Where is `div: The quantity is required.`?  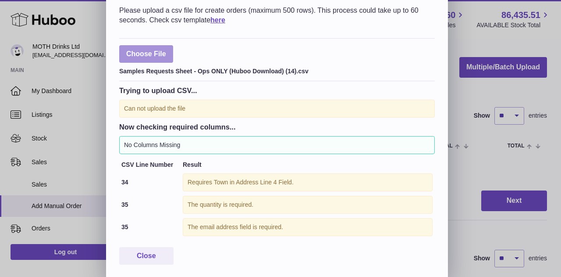
div: The quantity is required. is located at coordinates (308, 204).